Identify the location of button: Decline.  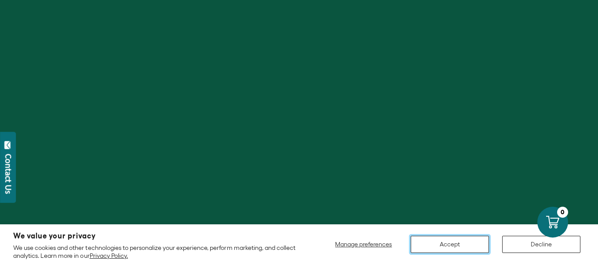
(542, 244).